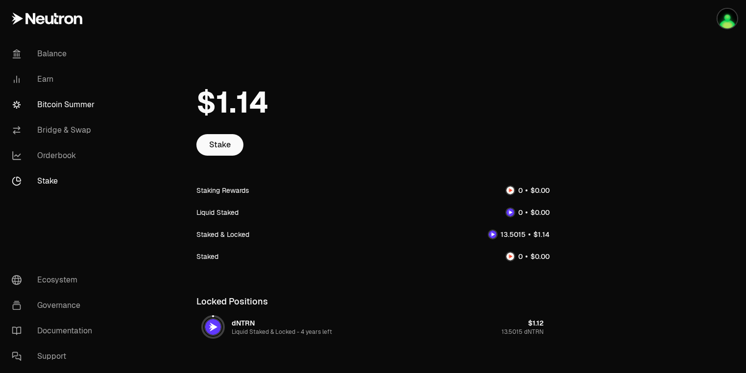 The width and height of the screenshot is (746, 373). What do you see at coordinates (727, 19) in the screenshot?
I see `img: lost seed phrase` at bounding box center [727, 19].